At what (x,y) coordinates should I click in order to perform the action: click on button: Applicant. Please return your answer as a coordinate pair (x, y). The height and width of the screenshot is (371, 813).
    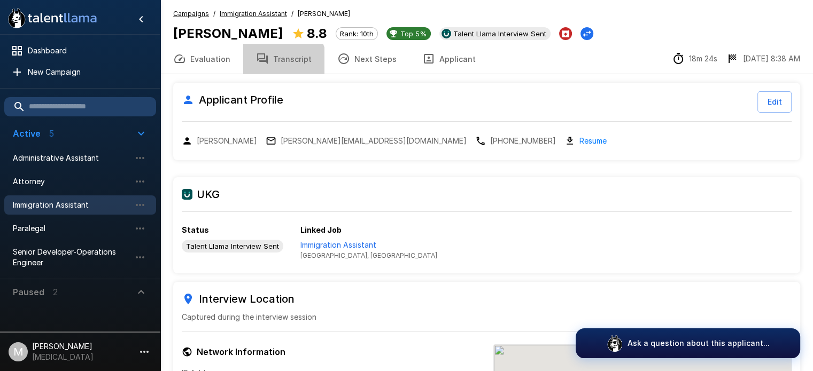
    Looking at the image, I should click on (449, 59).